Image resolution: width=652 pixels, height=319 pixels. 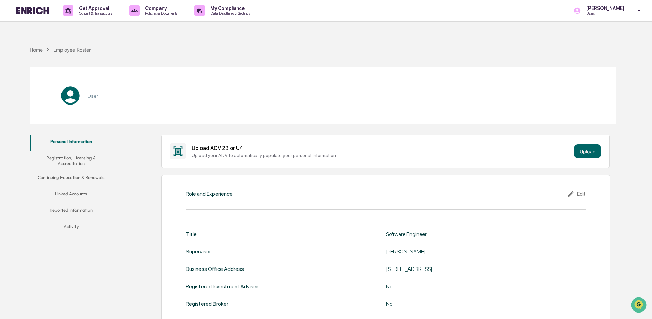 I want to click on img: 1746055101610-c473b297-6a78-478c-a979-82029cc54cd1, so click(x=13, y=58).